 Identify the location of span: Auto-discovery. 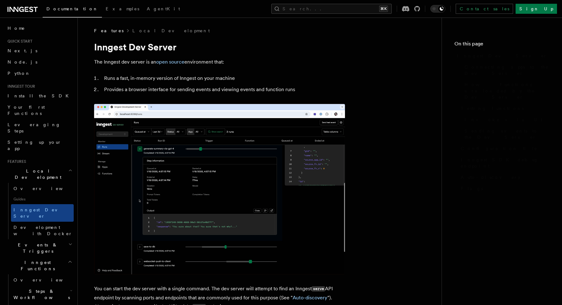
(490, 177).